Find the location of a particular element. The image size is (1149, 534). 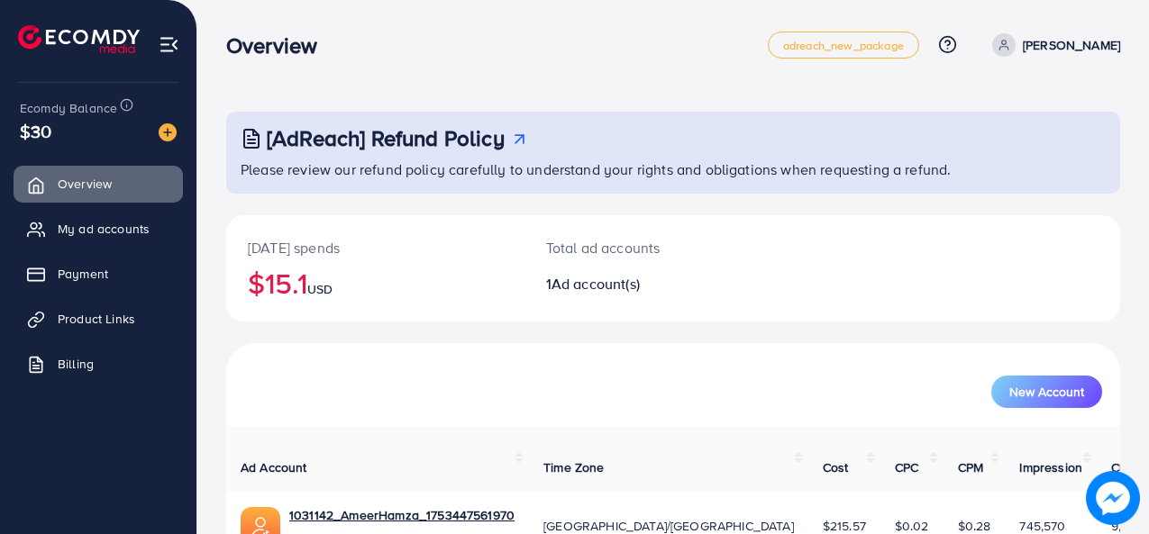

span: CPC is located at coordinates (906, 468).